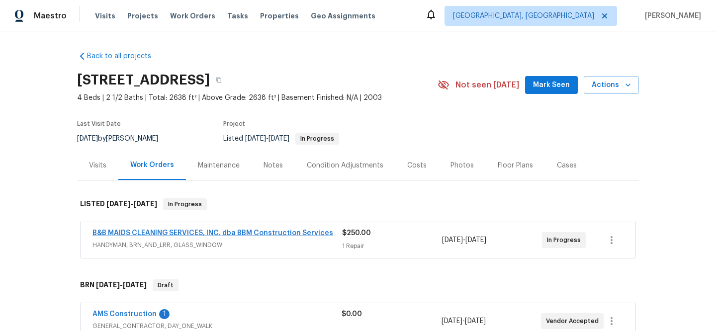 This screenshot has width=716, height=331. I want to click on span: GENERAL_CONTRACTOR, DAY_ONE_WALK, so click(217, 326).